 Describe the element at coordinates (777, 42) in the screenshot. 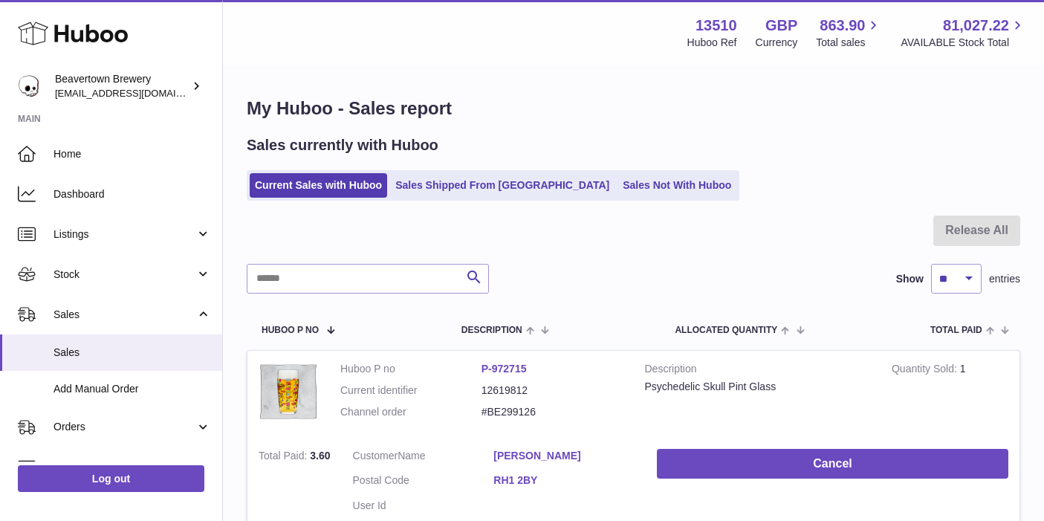

I see `div: Currency` at that location.